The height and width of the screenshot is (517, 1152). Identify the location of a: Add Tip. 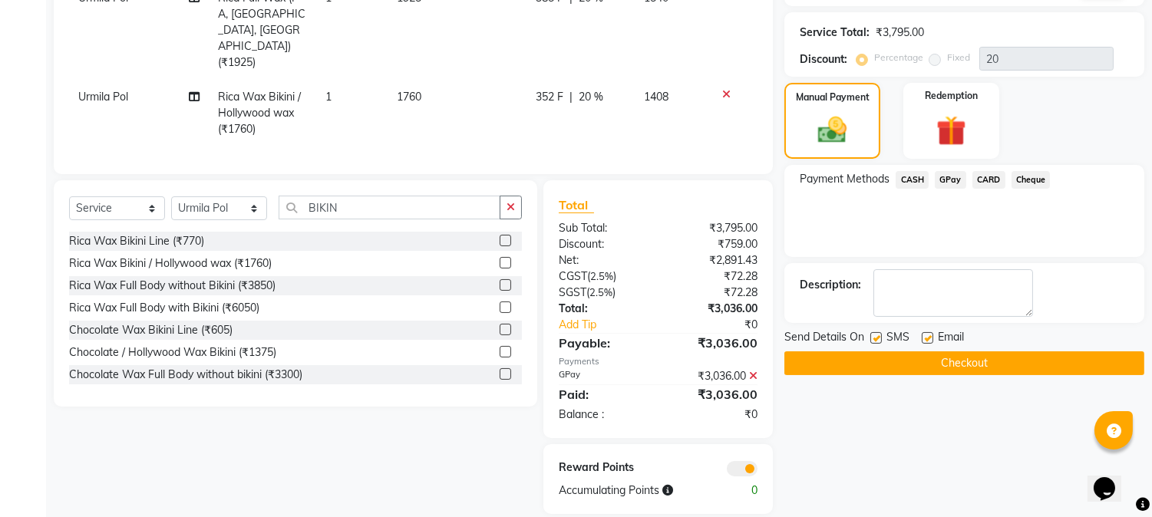
(612, 325).